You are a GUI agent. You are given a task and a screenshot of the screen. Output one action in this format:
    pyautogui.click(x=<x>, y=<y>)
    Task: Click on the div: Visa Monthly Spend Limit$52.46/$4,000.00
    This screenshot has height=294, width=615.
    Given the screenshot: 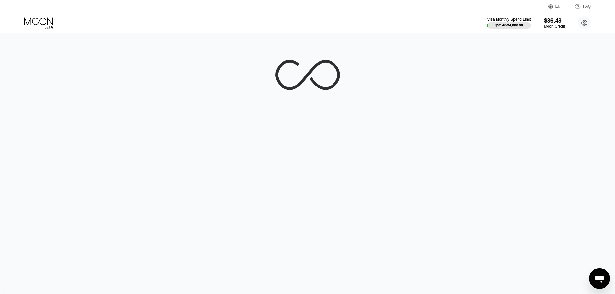 What is the action you would take?
    pyautogui.click(x=509, y=23)
    